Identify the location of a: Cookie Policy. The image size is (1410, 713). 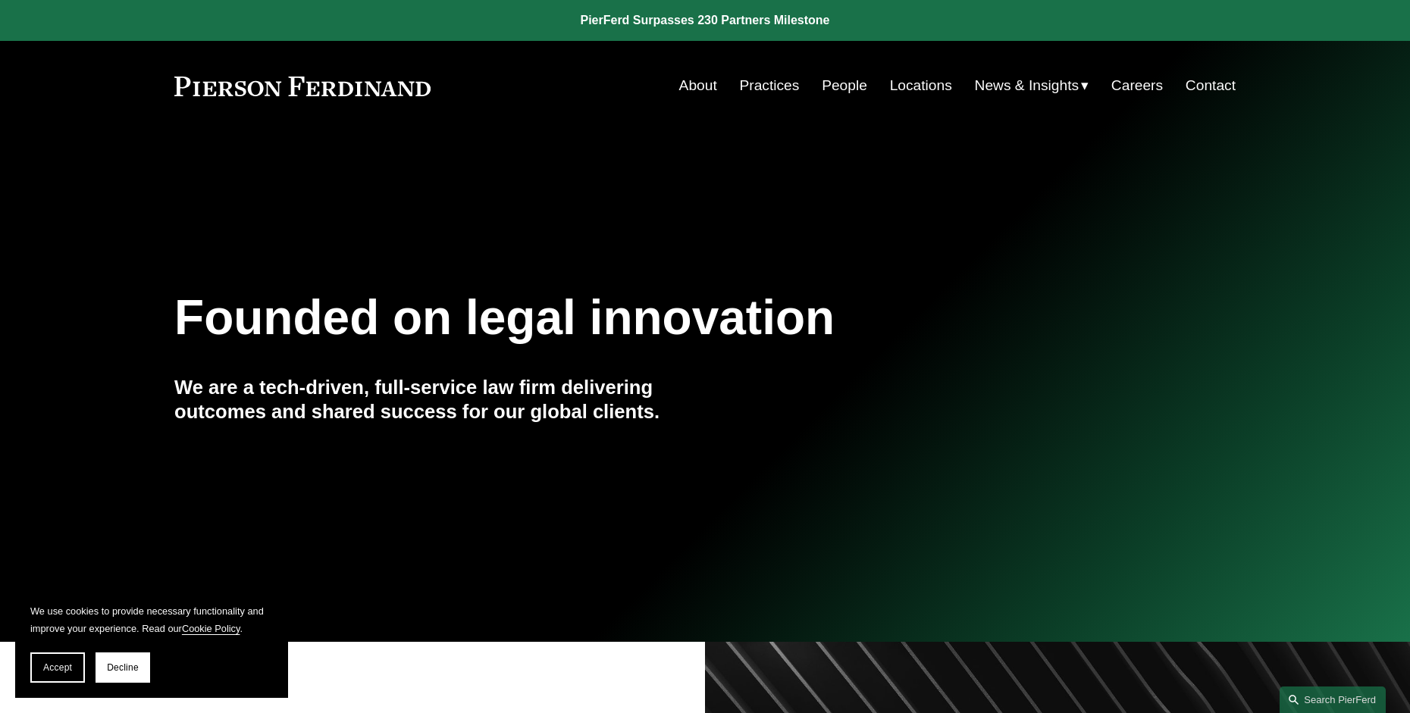
(211, 629).